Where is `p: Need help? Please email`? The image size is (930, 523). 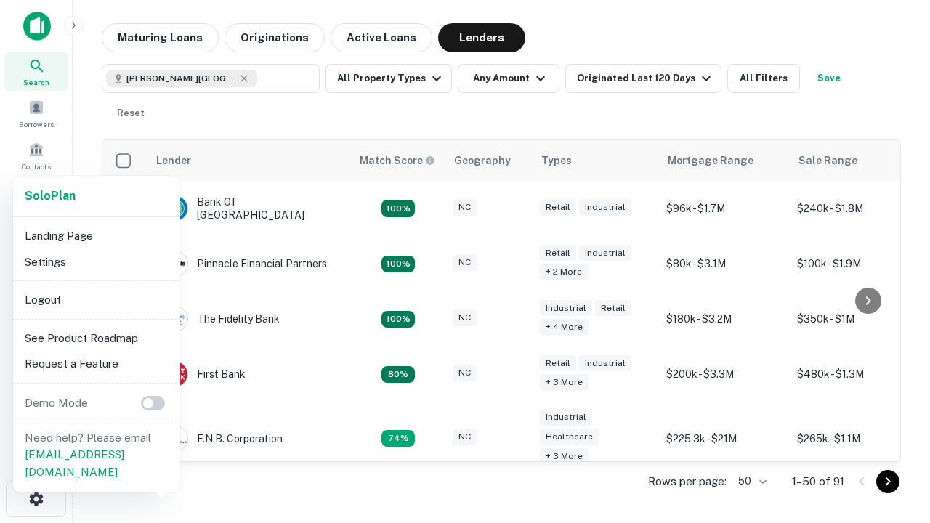 p: Need help? Please email is located at coordinates (97, 455).